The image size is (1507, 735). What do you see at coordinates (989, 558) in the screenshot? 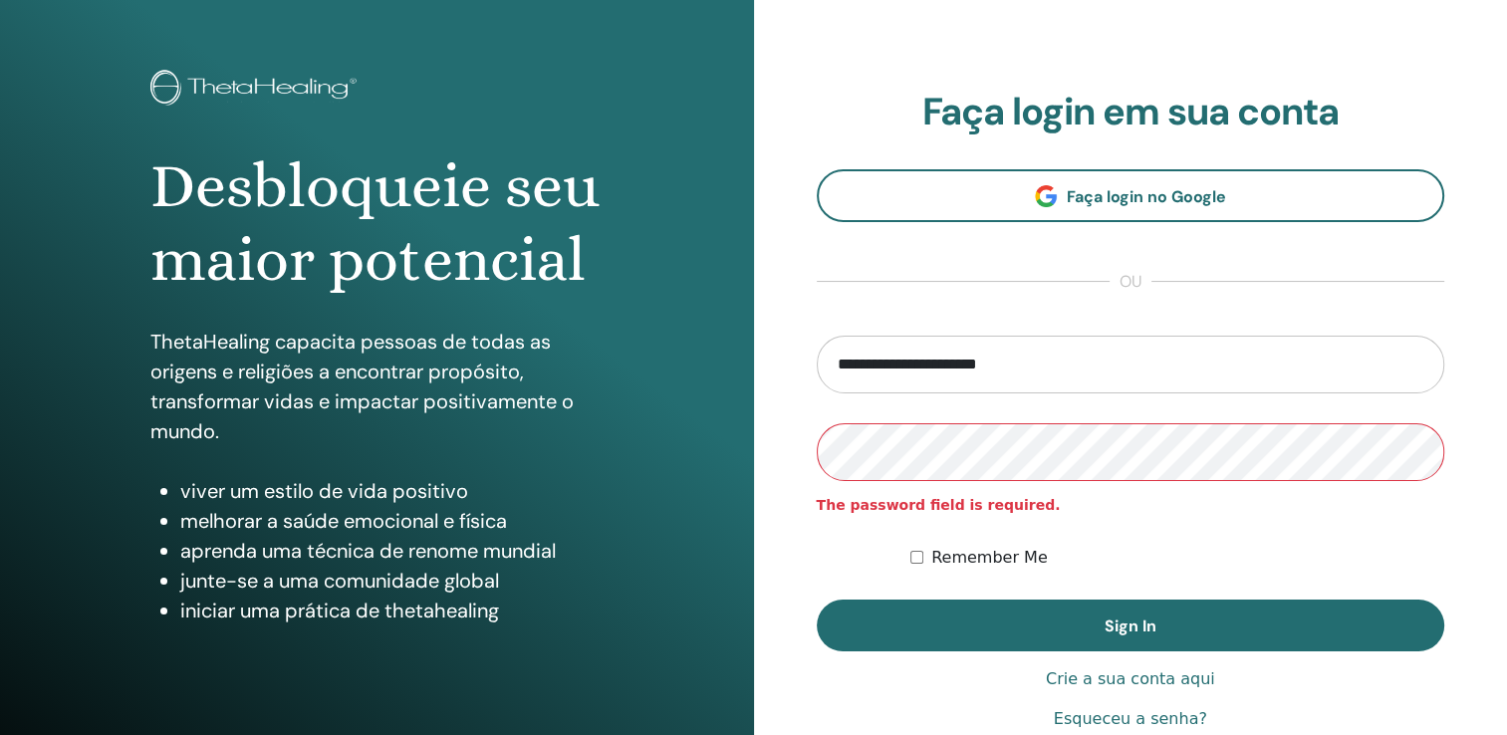
I see `label: Remember Me` at bounding box center [989, 558].